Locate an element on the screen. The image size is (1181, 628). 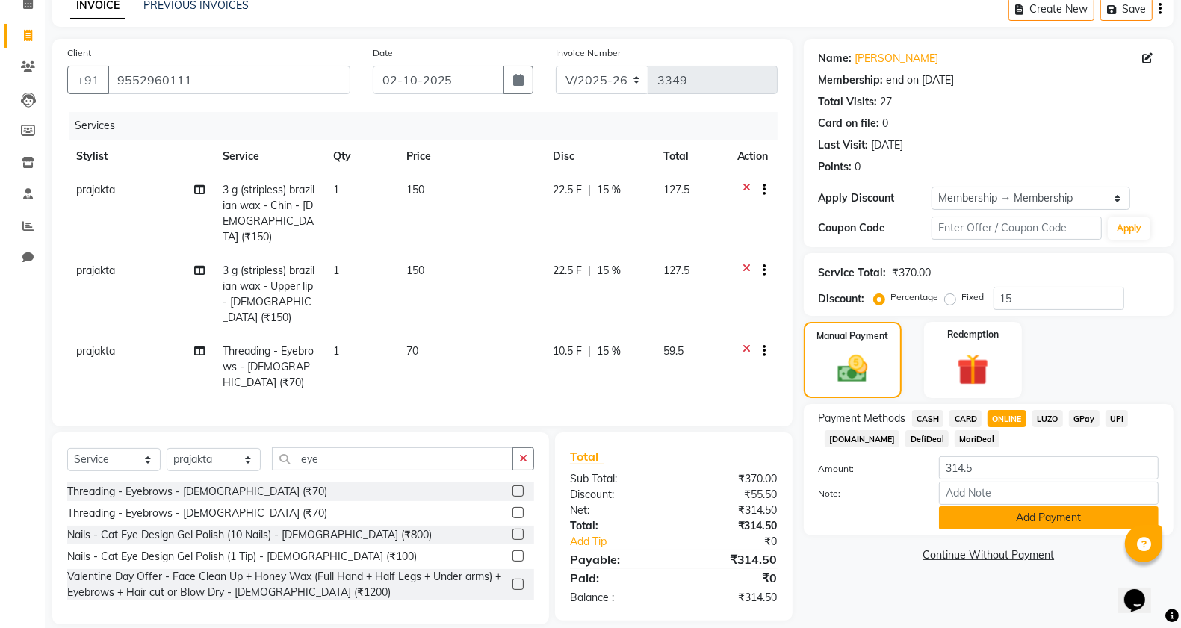
span: Total is located at coordinates (587, 456).